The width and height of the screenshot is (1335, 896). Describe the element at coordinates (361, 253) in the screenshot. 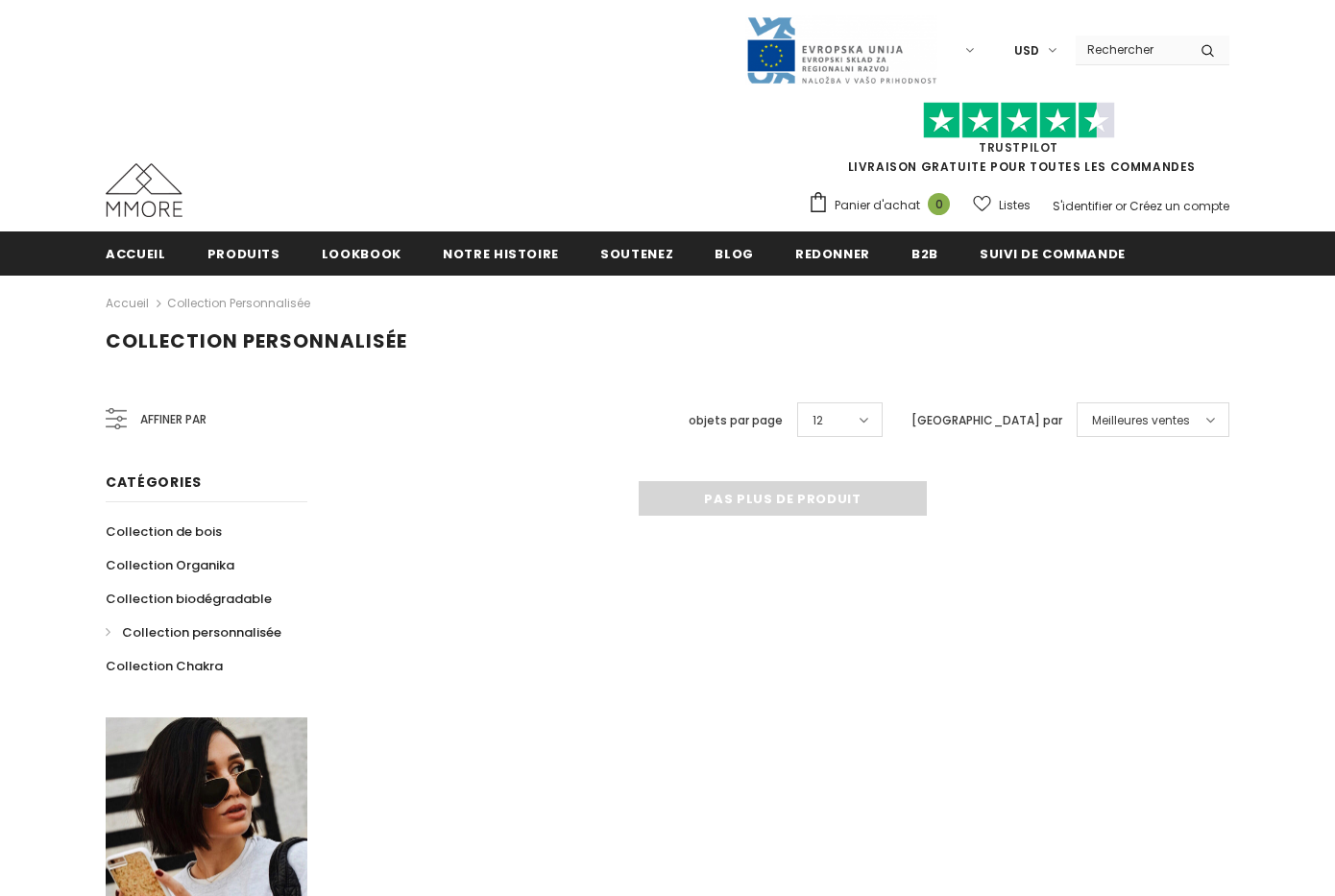

I see `span: Lookbook` at that location.